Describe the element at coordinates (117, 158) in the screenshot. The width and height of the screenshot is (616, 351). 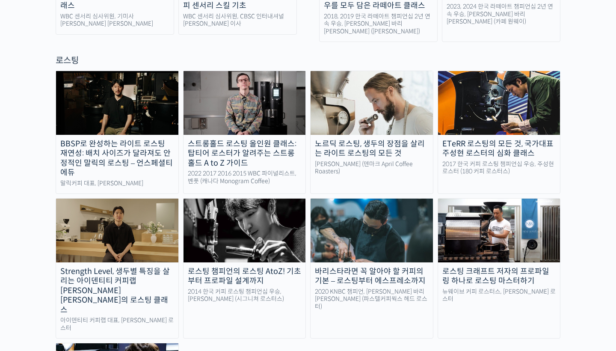
I see `div: BBSP로 완성하는 라이트 로스팅 재연성: 배치 사이즈가 달라져도 안정적인 말릭의 로스팅 – 언스페셜티 에듀` at that location.